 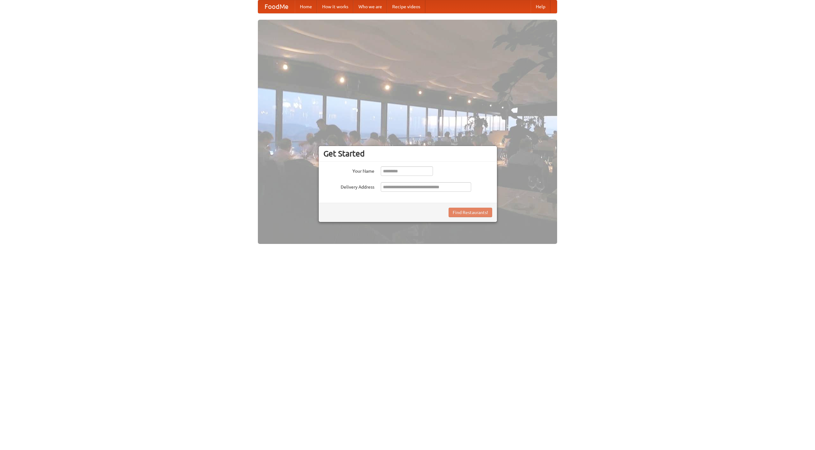 What do you see at coordinates (349, 186) in the screenshot?
I see `label: Delivery Address` at bounding box center [349, 186].